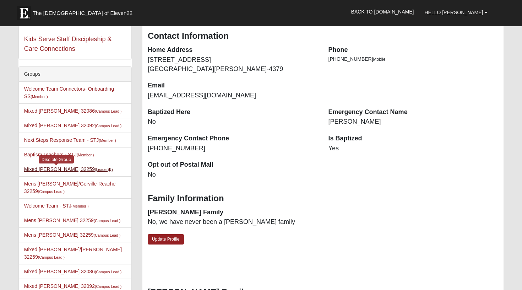  What do you see at coordinates (413, 50) in the screenshot?
I see `dt: Phone` at bounding box center [413, 50].